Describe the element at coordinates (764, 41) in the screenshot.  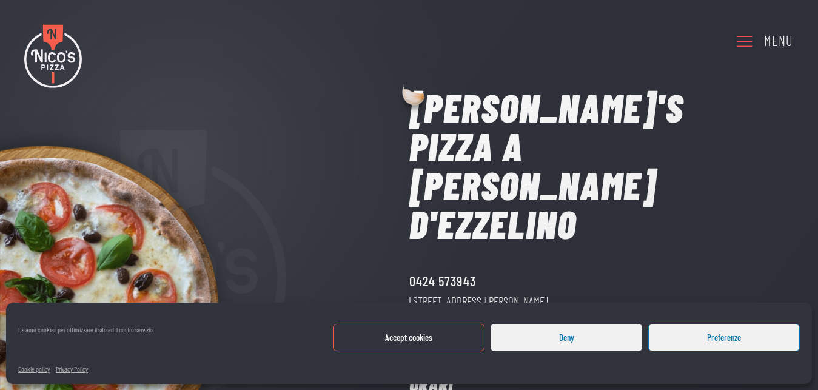
I see `a: Menu` at that location.